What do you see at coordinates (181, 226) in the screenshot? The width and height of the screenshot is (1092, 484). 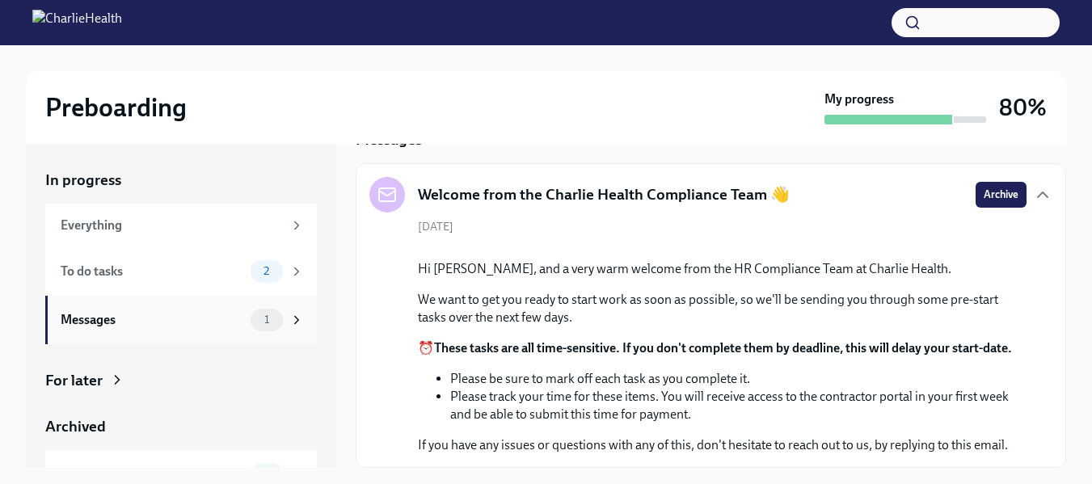 I see `a: Everything` at bounding box center [181, 226].